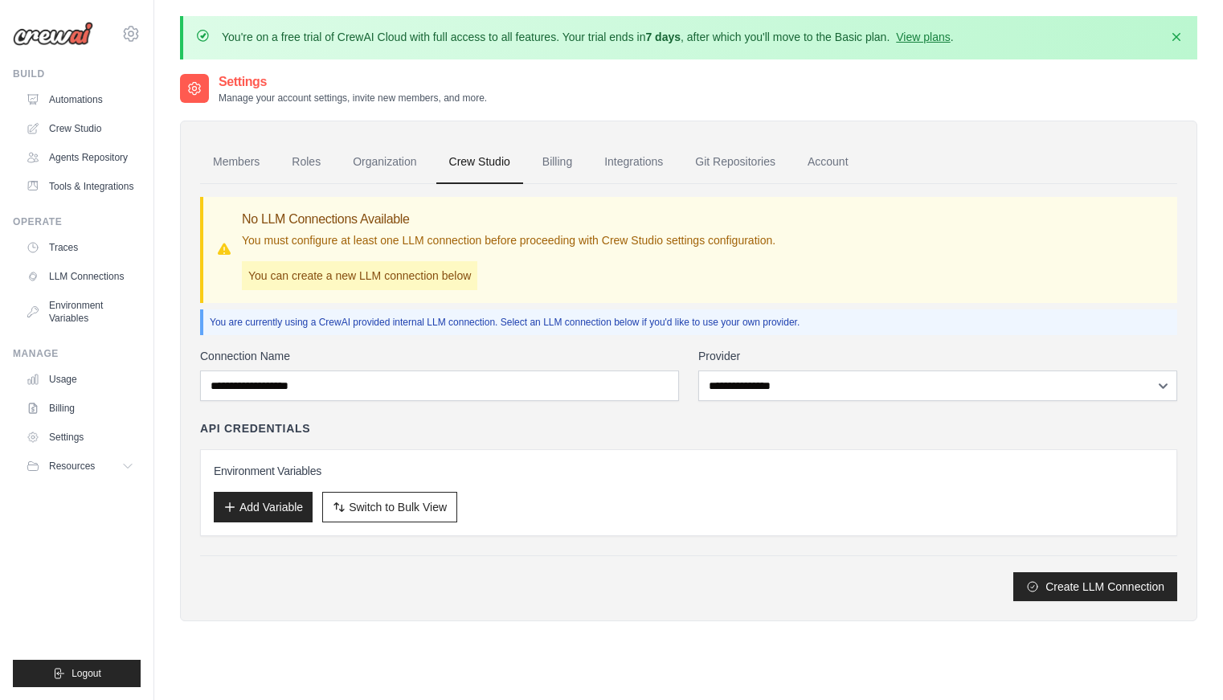 Image resolution: width=1223 pixels, height=700 pixels. I want to click on a: Account, so click(828, 162).